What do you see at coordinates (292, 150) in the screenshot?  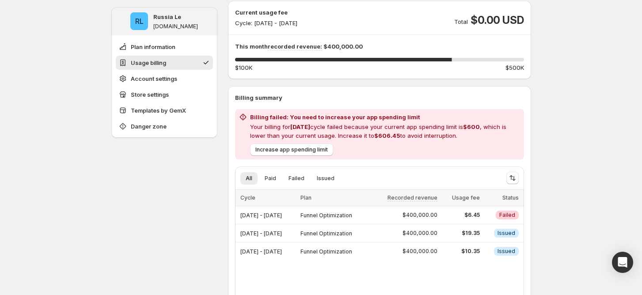 I see `button: Increase app spending limit` at bounding box center [292, 150].